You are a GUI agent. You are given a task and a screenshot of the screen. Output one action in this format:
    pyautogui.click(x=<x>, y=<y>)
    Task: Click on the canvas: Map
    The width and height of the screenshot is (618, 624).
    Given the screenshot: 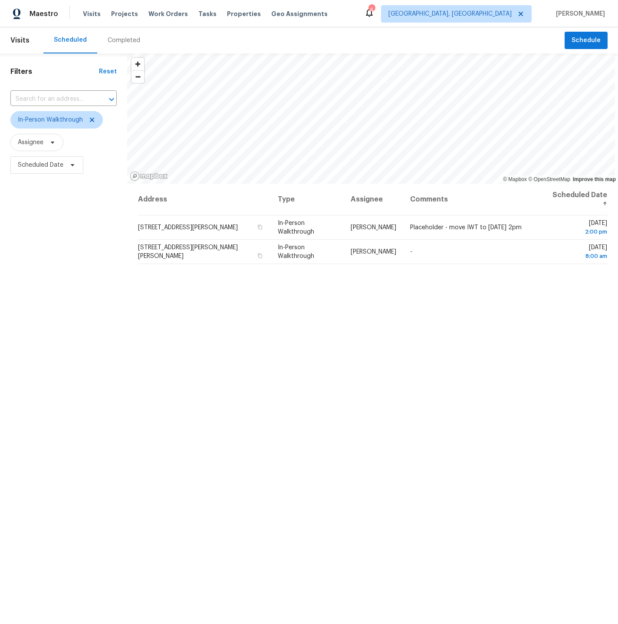 What is the action you would take?
    pyautogui.click(x=371, y=119)
    